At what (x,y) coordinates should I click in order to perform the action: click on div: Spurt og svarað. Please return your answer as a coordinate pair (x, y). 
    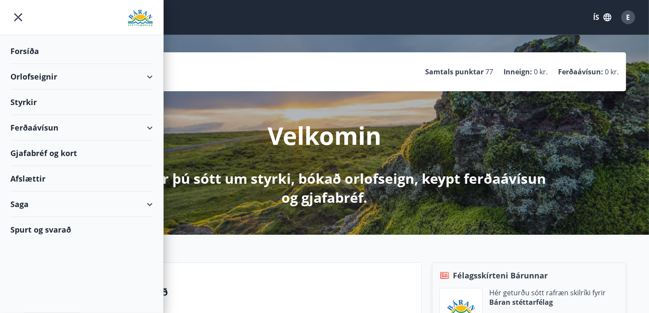
    Looking at the image, I should click on (81, 230).